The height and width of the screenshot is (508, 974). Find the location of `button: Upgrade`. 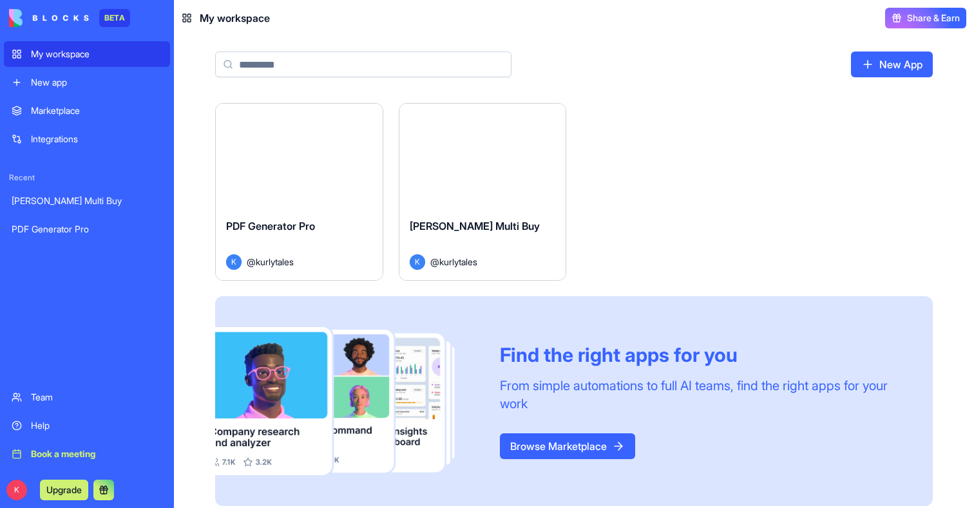

button: Upgrade is located at coordinates (64, 490).